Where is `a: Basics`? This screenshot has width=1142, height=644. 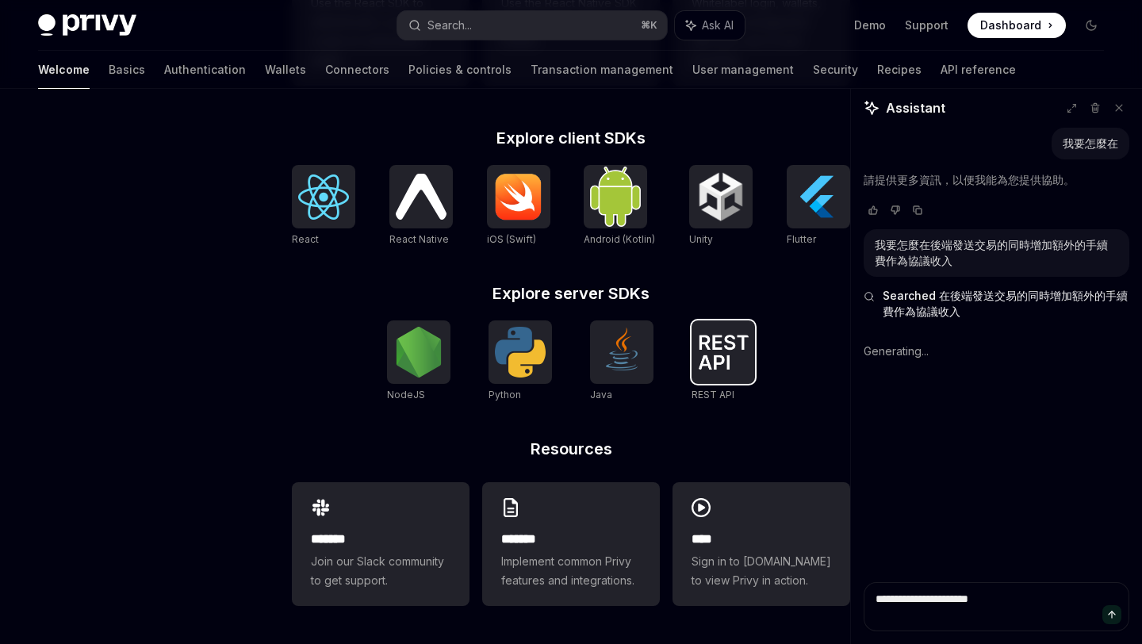 a: Basics is located at coordinates (127, 70).